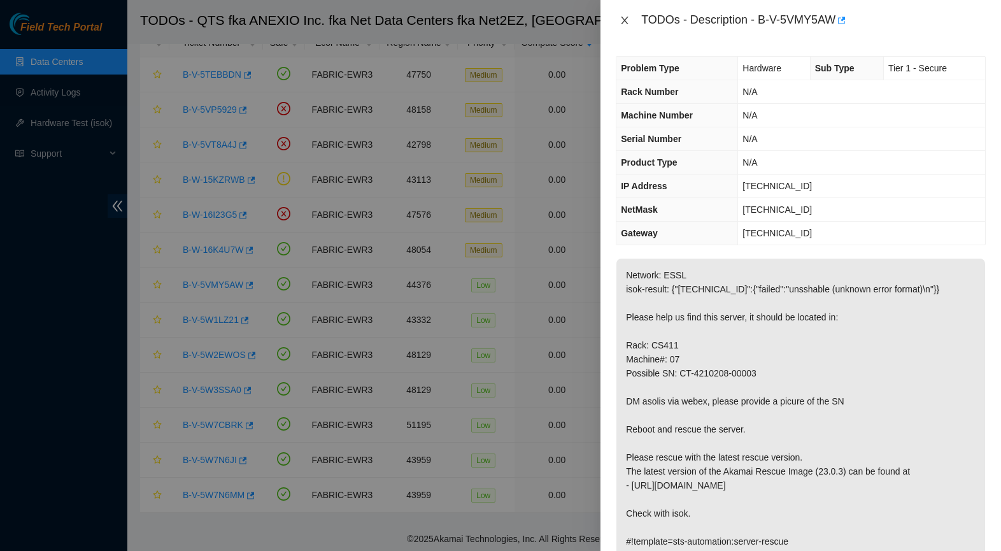 This screenshot has width=1001, height=551. Describe the element at coordinates (639, 210) in the screenshot. I see `span: NetMask` at that location.